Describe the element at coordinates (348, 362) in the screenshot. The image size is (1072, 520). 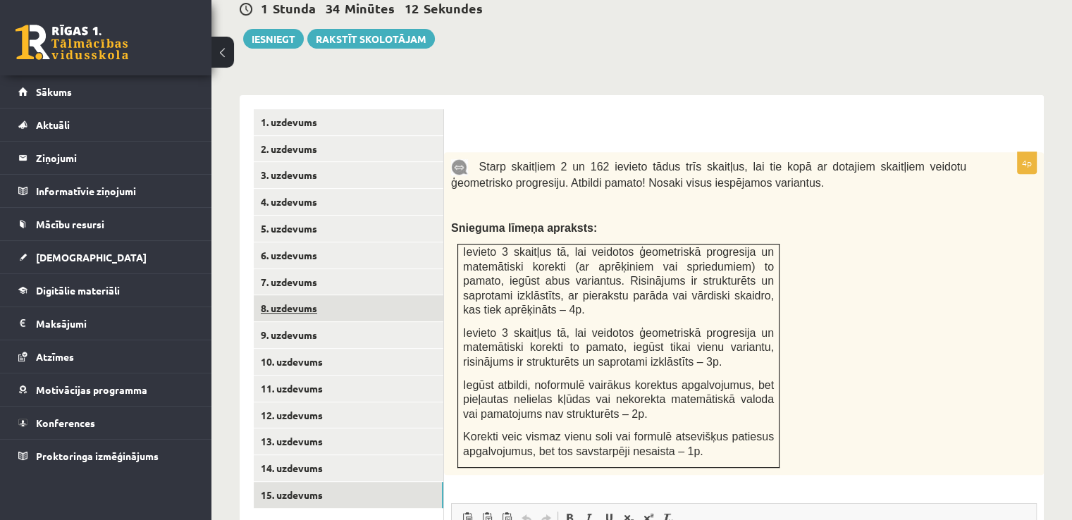
I see `a: 10. uzdevums` at that location.